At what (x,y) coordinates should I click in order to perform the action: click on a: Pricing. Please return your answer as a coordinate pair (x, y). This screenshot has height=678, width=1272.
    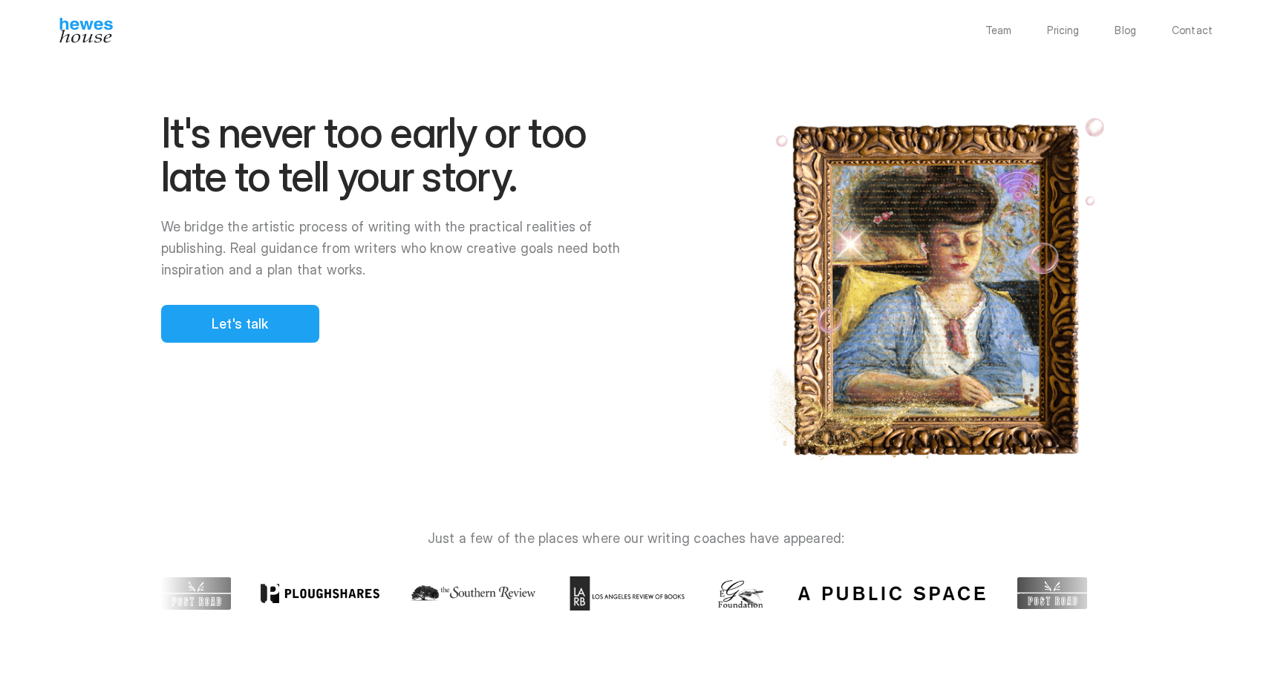
    Looking at the image, I should click on (1062, 30).